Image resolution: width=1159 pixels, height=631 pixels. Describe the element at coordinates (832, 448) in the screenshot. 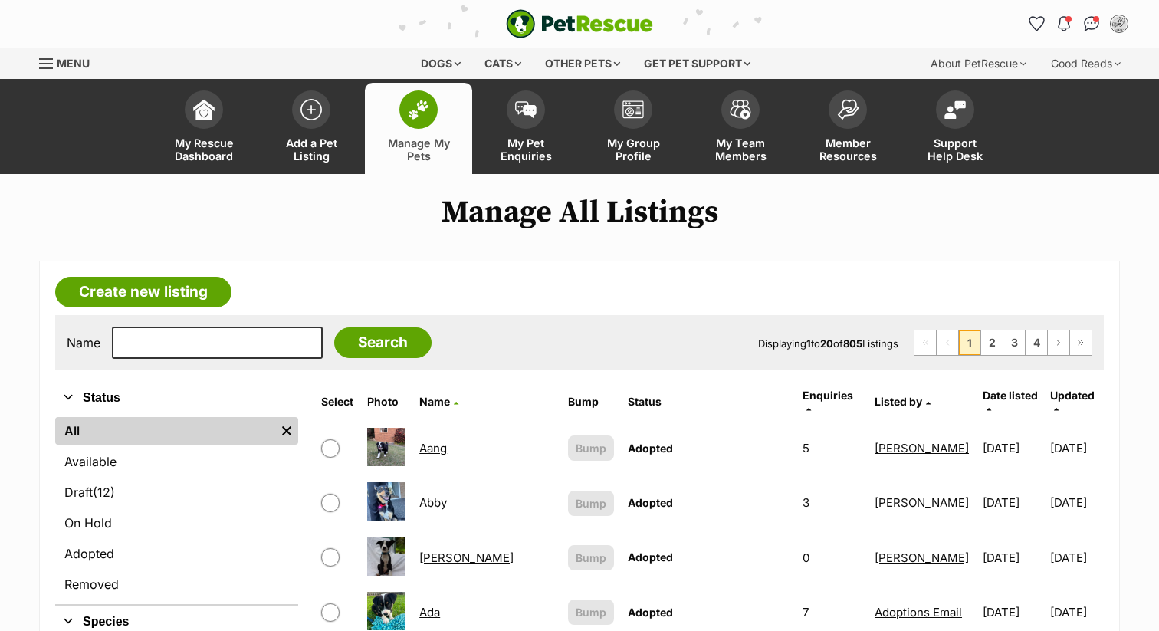

I see `td: 5` at that location.